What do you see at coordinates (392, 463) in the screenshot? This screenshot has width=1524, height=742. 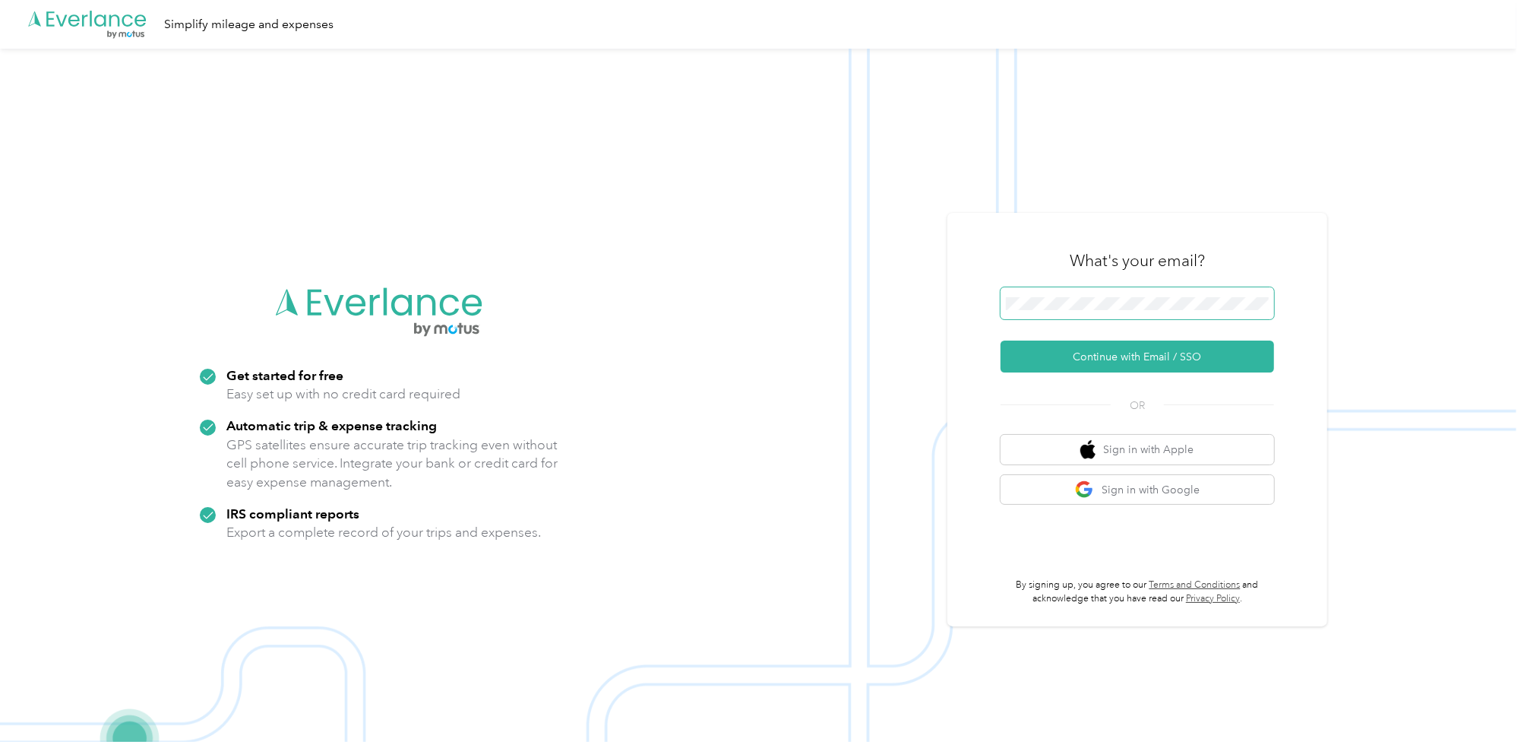 I see `p: GPS satellites ensure accurate trip tracking even without cell phone service. Integrate your bank...` at bounding box center [392, 463].